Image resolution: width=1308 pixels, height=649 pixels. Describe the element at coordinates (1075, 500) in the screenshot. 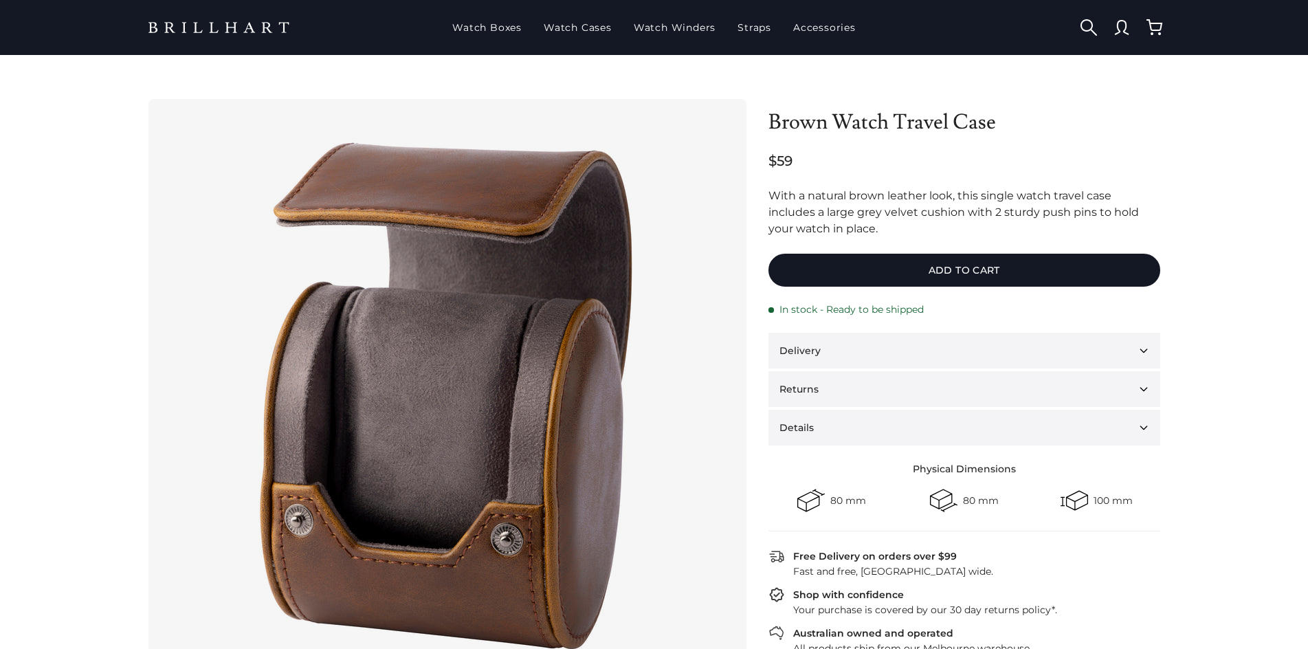

I see `div: Height` at that location.